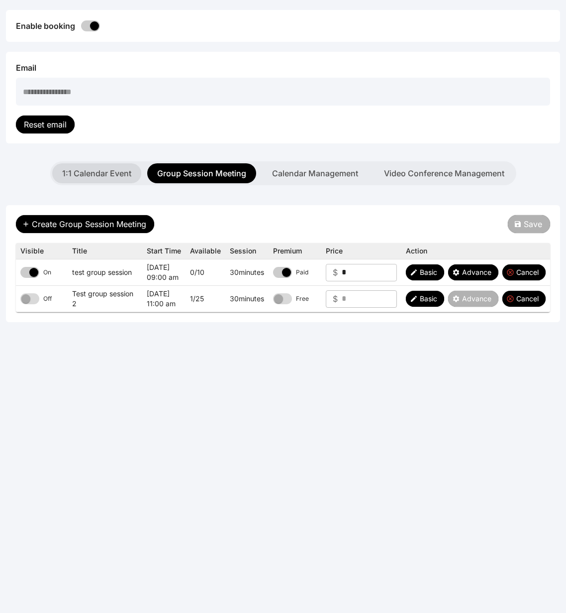 Image resolution: width=566 pixels, height=613 pixels. What do you see at coordinates (85, 224) in the screenshot?
I see `button: Create Group Session Meeting` at bounding box center [85, 224].